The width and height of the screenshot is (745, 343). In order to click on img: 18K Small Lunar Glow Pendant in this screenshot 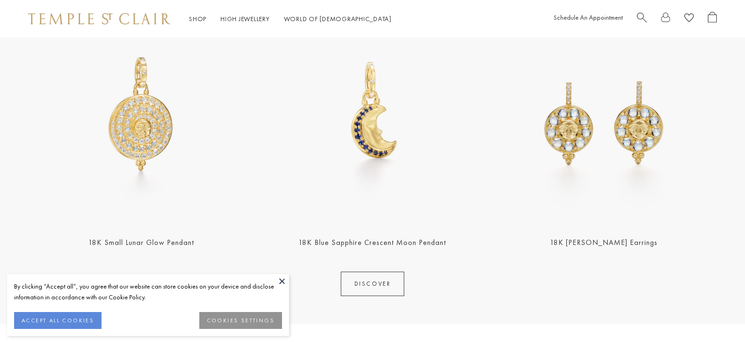, I will do `click(141, 114)`.